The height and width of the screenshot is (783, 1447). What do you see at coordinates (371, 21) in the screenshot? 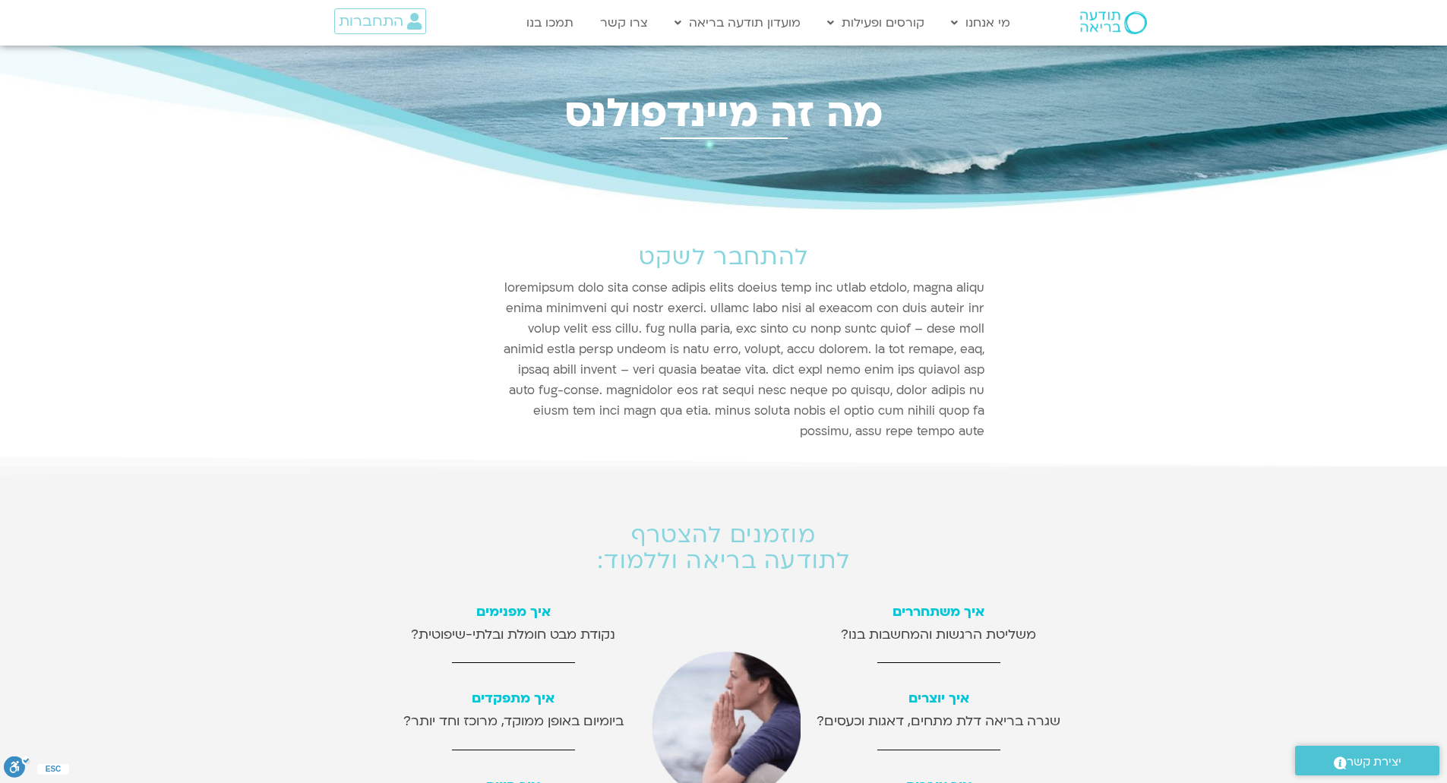
I see `span: התחברות` at bounding box center [371, 21].